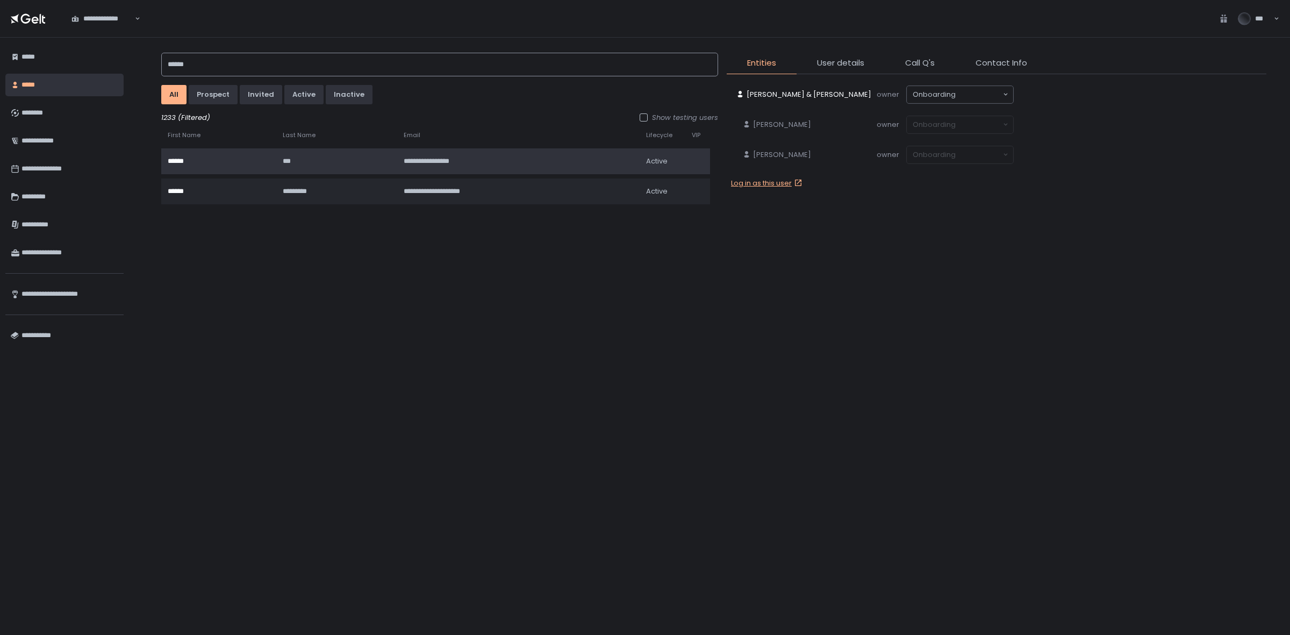 Image resolution: width=1290 pixels, height=635 pixels. I want to click on div: invited, so click(261, 95).